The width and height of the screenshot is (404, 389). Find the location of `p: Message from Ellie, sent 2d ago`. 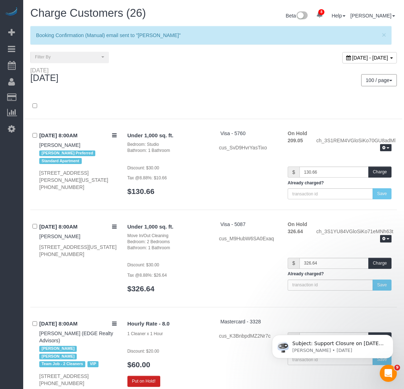

p: Message from Ellie, sent 2d ago is located at coordinates (77, 31).